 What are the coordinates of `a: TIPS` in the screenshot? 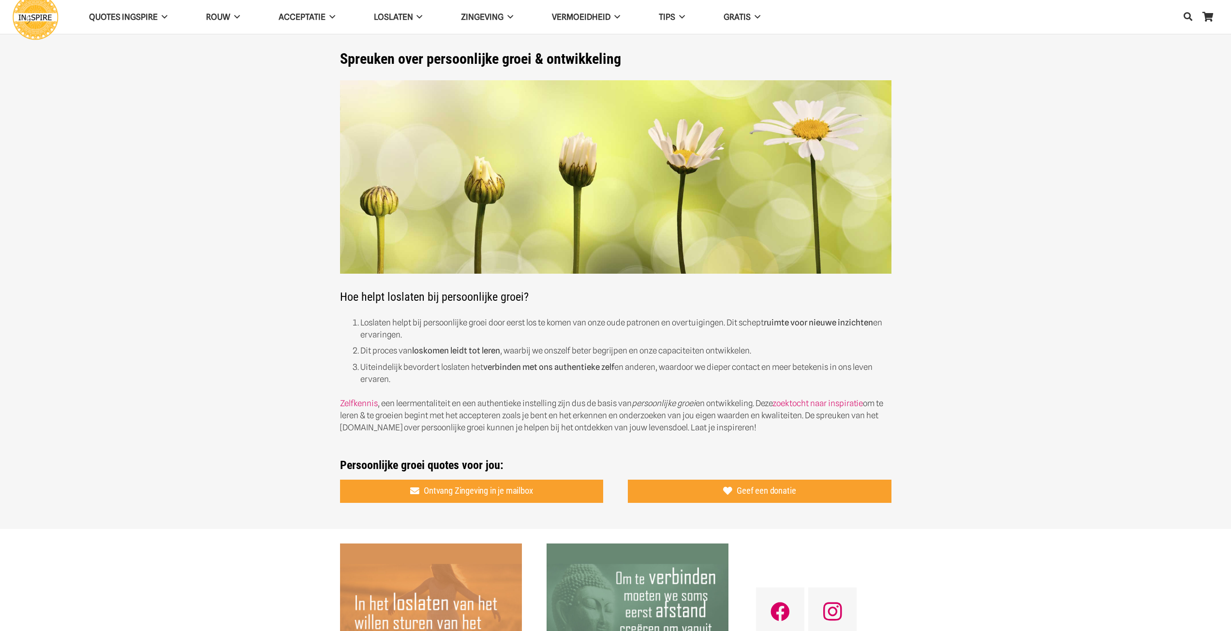 It's located at (672, 17).